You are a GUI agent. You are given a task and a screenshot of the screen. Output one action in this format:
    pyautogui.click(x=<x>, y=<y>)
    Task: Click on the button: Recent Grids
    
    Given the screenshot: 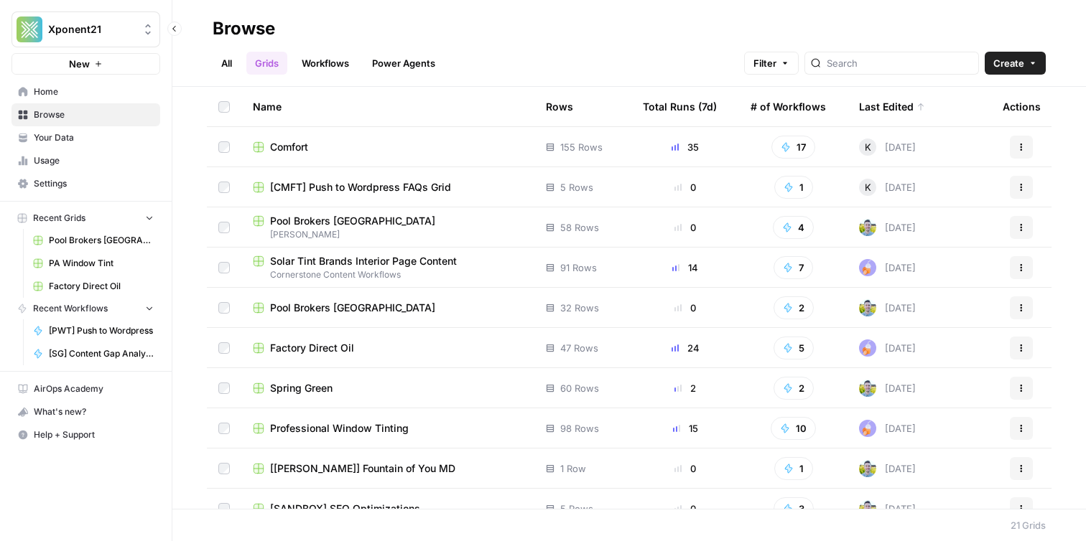 What is the action you would take?
    pyautogui.click(x=85, y=218)
    